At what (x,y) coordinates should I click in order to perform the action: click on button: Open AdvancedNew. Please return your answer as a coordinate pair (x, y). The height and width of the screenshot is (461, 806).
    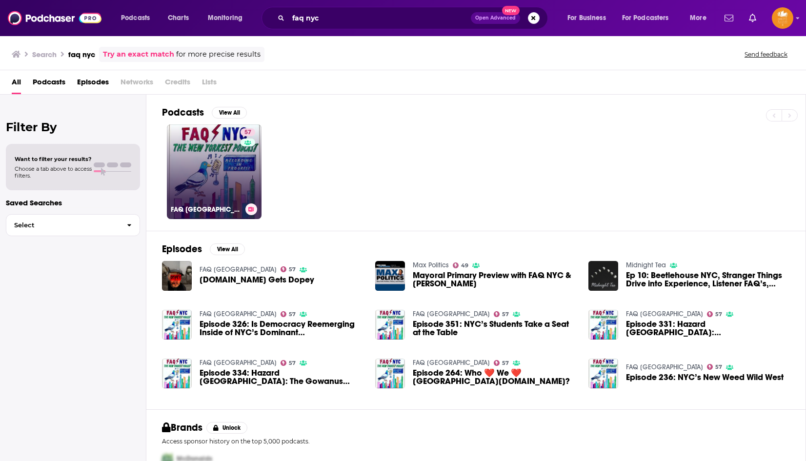
    Looking at the image, I should click on (495, 18).